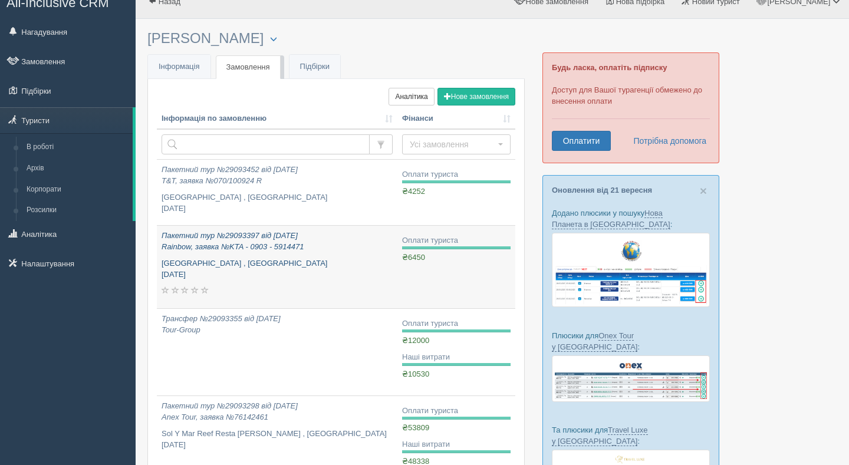  I want to click on p: Додано плюсики у пошуку :, so click(631, 219).